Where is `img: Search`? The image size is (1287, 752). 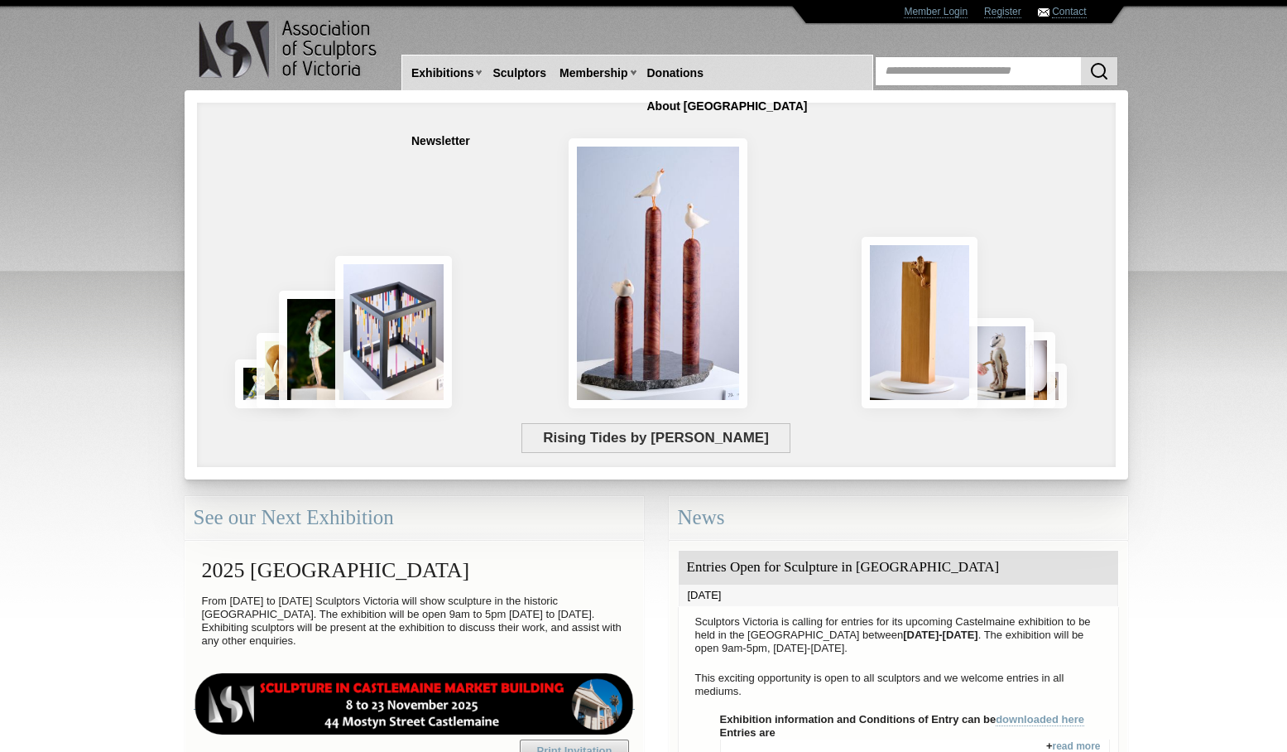 img: Search is located at coordinates (1099, 71).